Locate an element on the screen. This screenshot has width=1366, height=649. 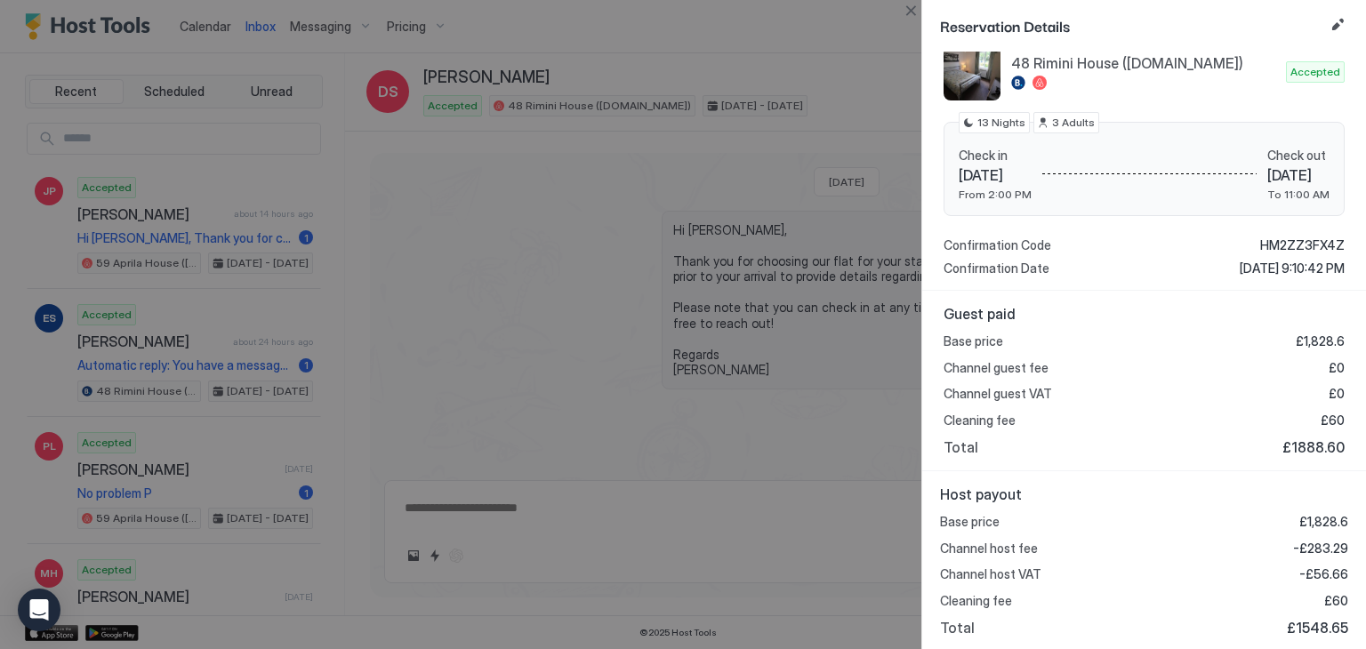
span: Confirmation Code is located at coordinates (997, 245).